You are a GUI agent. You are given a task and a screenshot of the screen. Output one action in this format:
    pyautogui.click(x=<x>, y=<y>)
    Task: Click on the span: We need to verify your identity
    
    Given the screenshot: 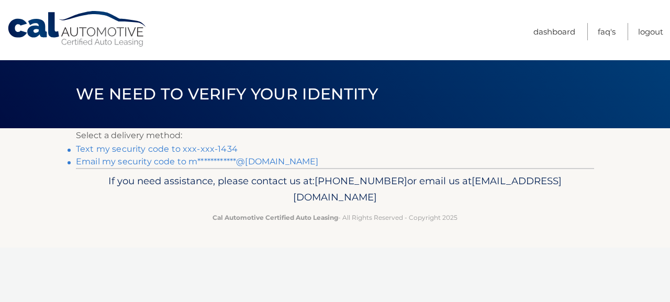 What is the action you would take?
    pyautogui.click(x=227, y=94)
    